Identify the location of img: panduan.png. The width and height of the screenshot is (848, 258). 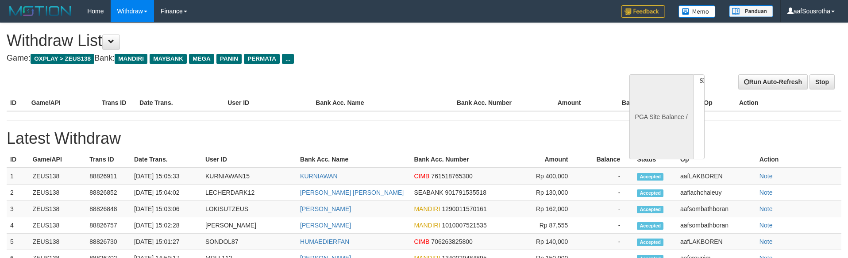
(751, 11).